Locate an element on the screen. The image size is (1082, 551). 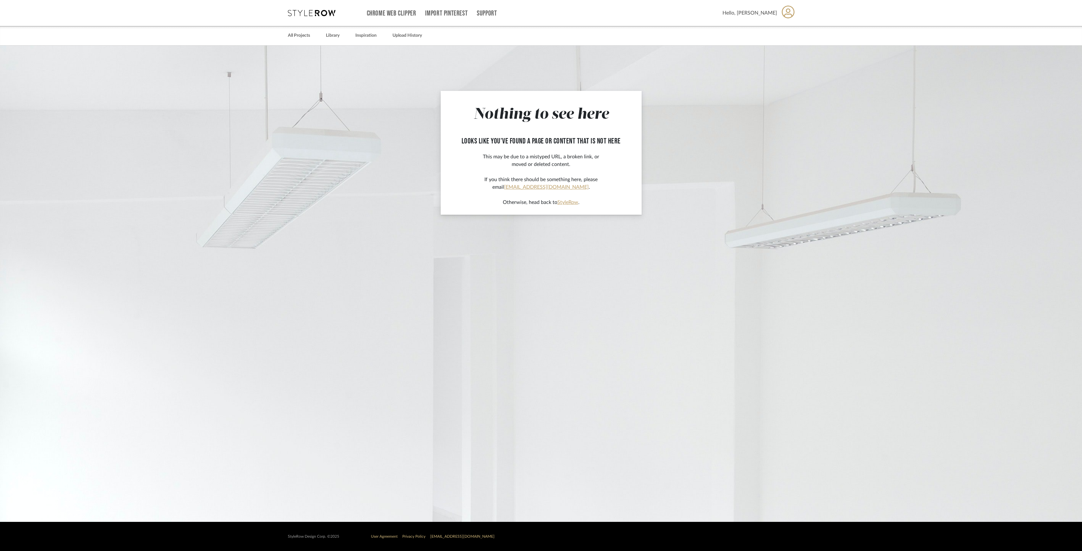
a: Library is located at coordinates (332, 35).